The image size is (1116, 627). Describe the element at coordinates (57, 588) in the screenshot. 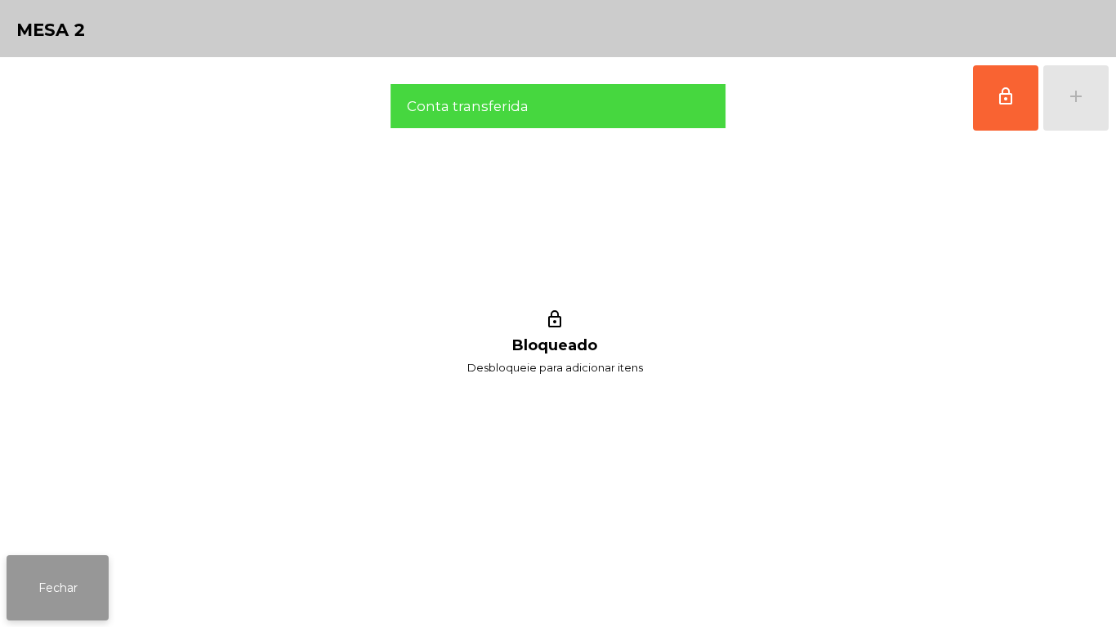

I see `button: Fechar` at that location.